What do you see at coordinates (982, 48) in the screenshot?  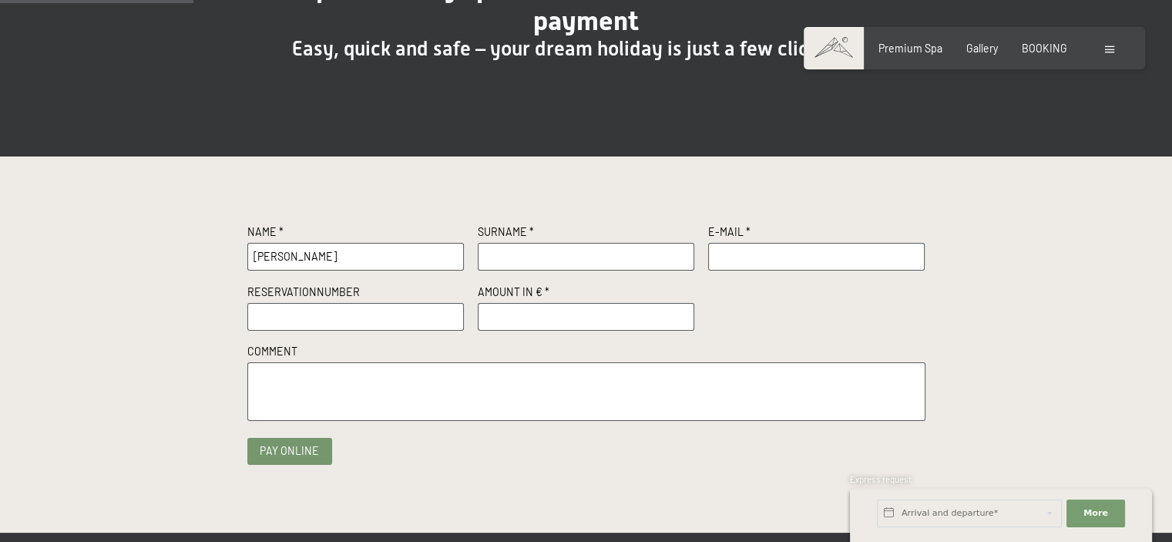 I see `span: Gallery` at bounding box center [982, 48].